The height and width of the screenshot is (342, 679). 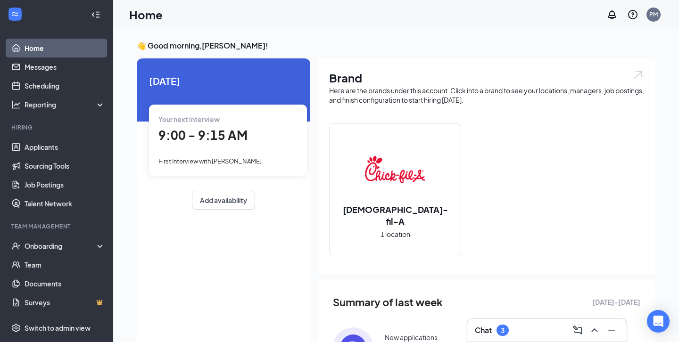 I want to click on svg: Minimize, so click(x=611, y=330).